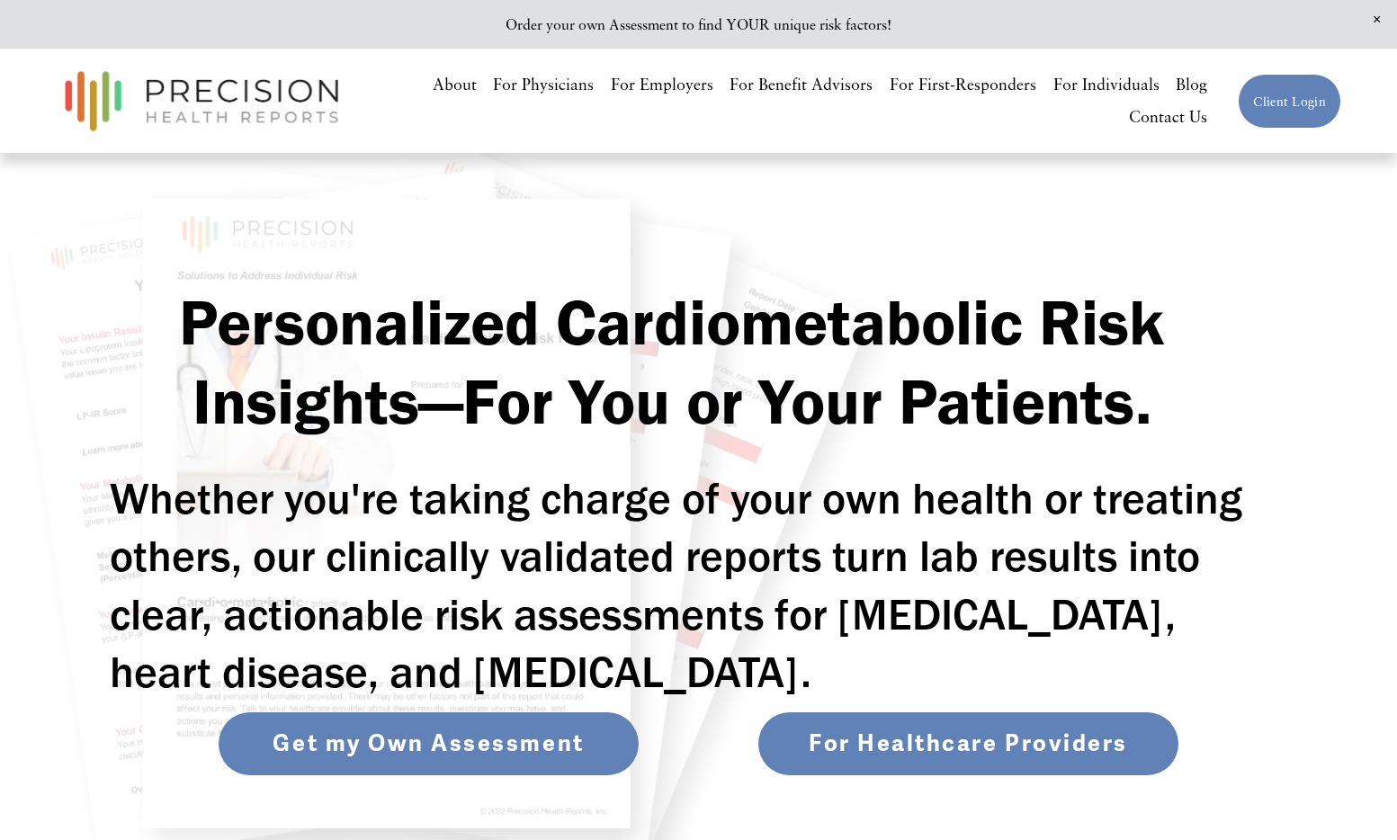 The width and height of the screenshot is (1397, 840). Describe the element at coordinates (202, 101) in the screenshot. I see `img: Precision Health Reports` at that location.